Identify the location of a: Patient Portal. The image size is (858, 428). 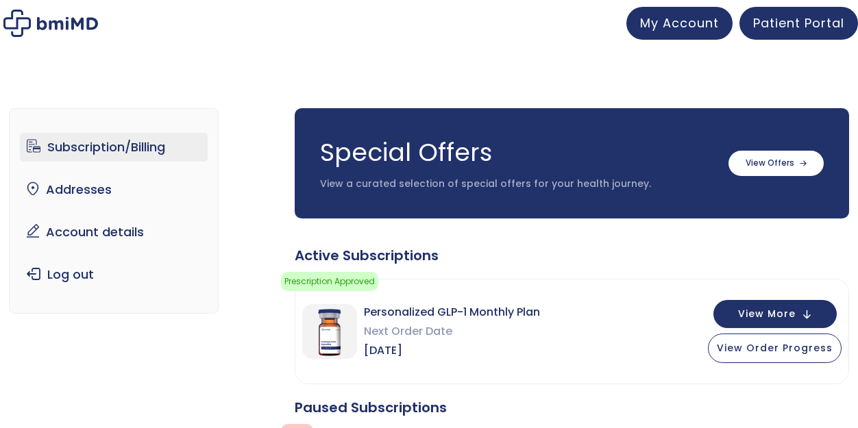
(798, 23).